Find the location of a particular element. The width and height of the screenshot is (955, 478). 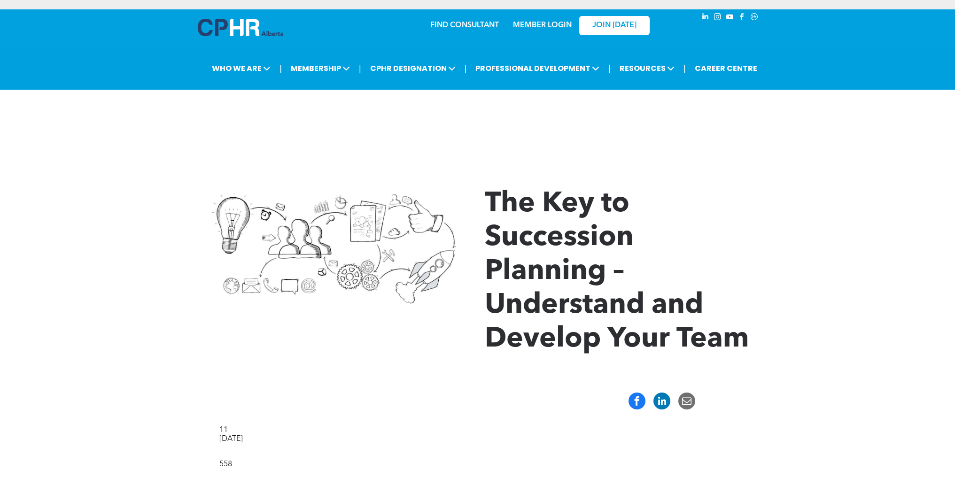

a: facebook is located at coordinates (742, 18).